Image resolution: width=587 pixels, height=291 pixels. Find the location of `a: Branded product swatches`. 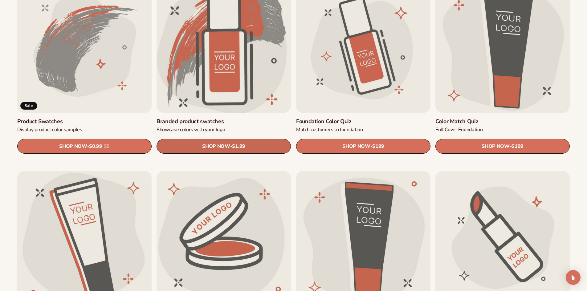

a: Branded product swatches is located at coordinates (224, 121).